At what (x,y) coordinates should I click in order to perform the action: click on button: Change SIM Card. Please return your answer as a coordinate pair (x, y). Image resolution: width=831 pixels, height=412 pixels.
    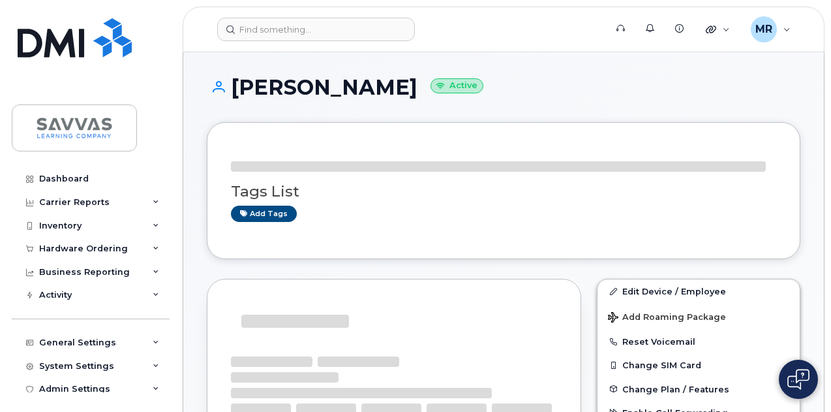
    Looking at the image, I should click on (699, 365).